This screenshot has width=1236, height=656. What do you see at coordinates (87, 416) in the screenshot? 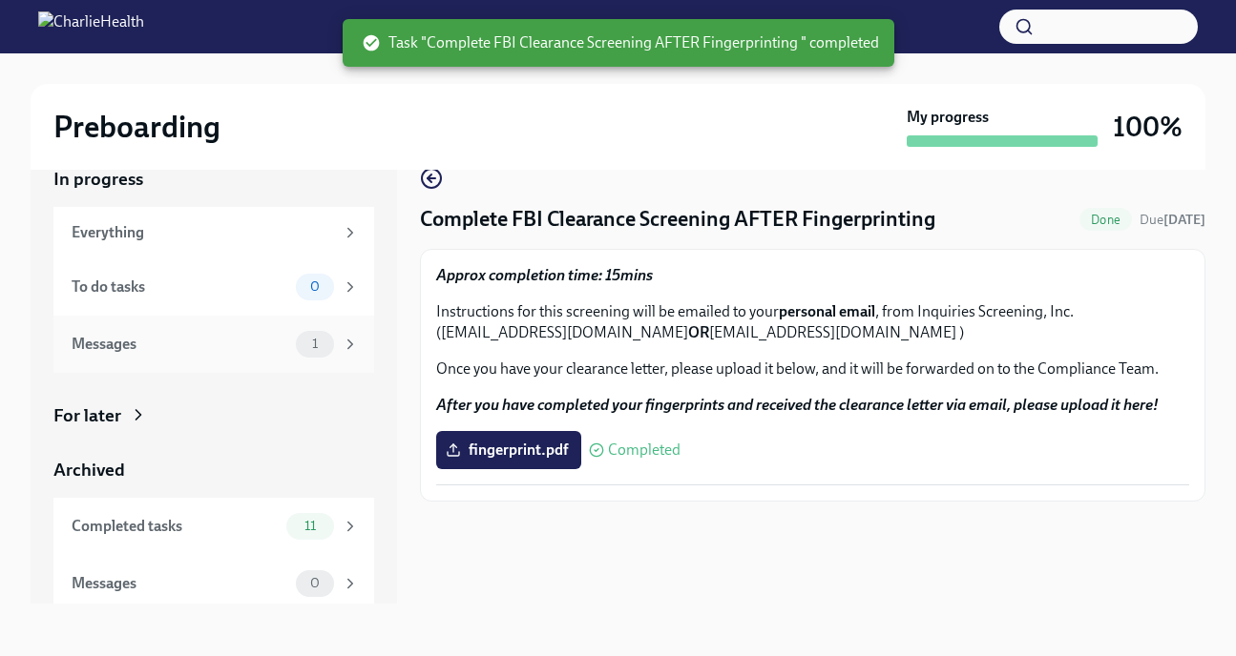
I see `div: For later` at bounding box center [87, 416].